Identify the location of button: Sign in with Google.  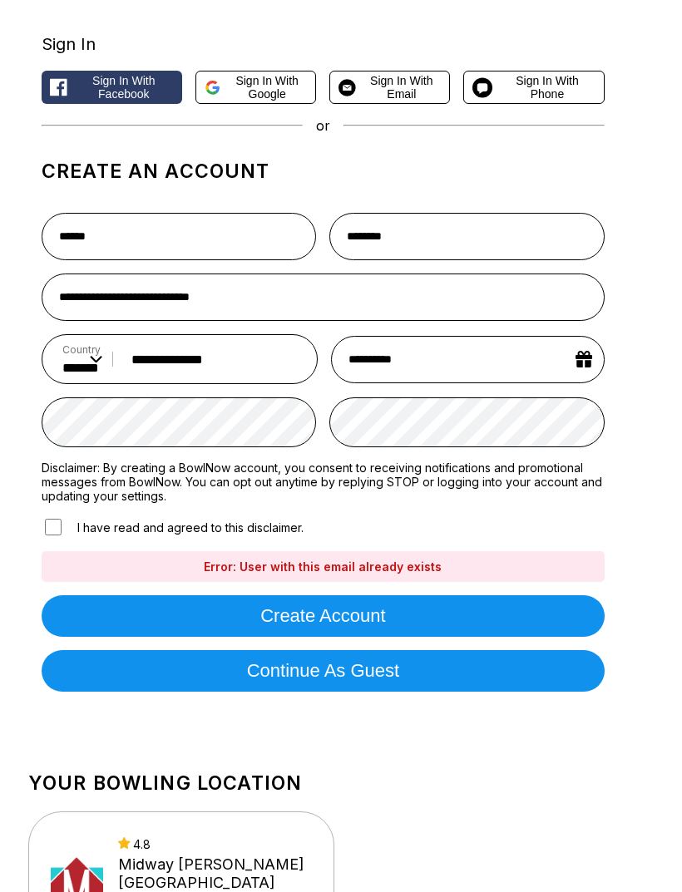
(255, 87).